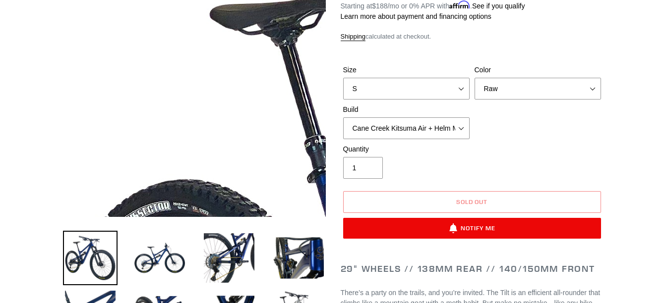  What do you see at coordinates (416, 16) in the screenshot?
I see `a: Learn more about payment and financing options` at bounding box center [416, 16].